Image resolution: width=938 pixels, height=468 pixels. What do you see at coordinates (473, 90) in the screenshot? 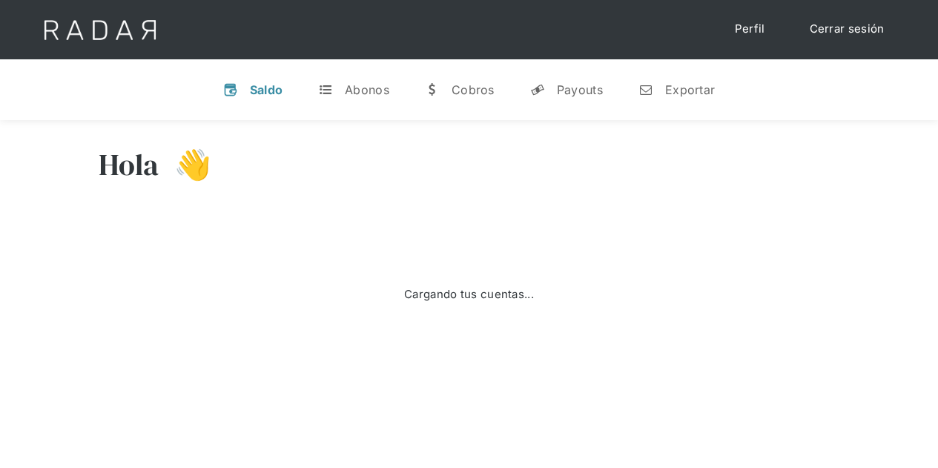
I see `div: Cobros` at bounding box center [473, 90].